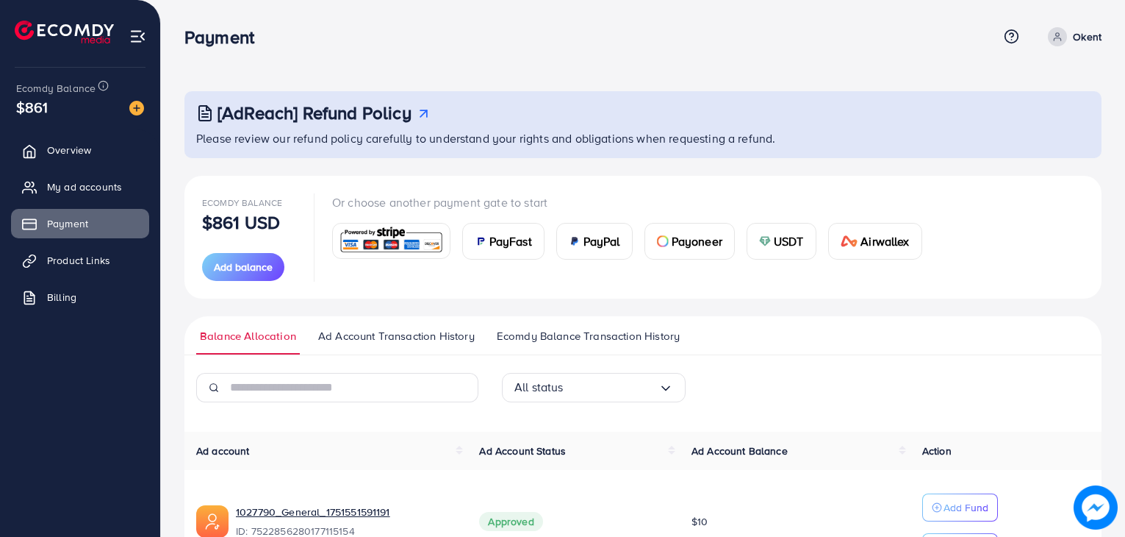 This screenshot has width=1125, height=537. What do you see at coordinates (588, 336) in the screenshot?
I see `span: Ecomdy Balance Transaction History` at bounding box center [588, 336].